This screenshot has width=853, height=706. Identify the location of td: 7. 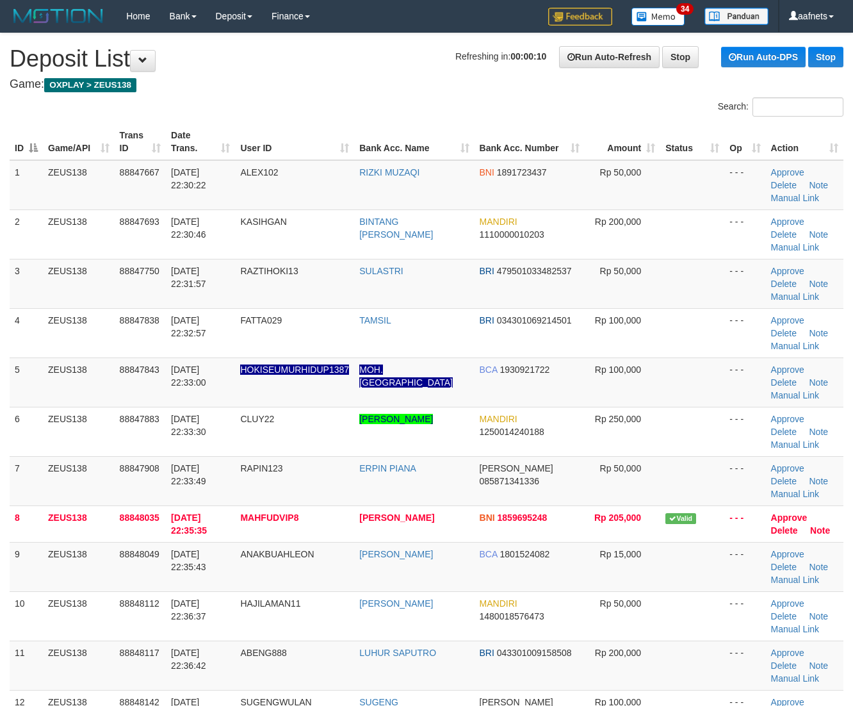
(26, 480).